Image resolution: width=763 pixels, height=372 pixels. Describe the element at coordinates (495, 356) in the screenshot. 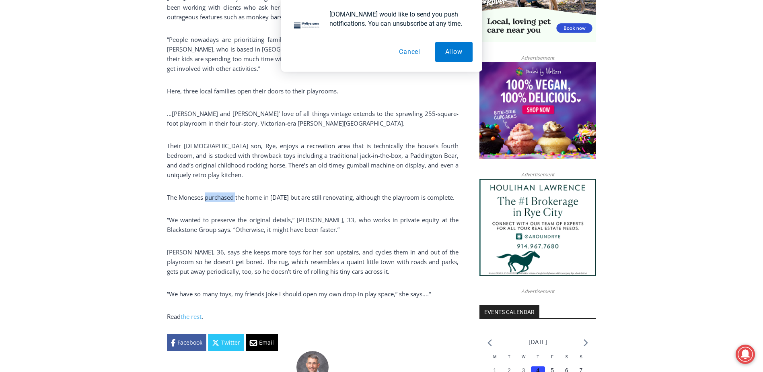

I see `span: M` at that location.